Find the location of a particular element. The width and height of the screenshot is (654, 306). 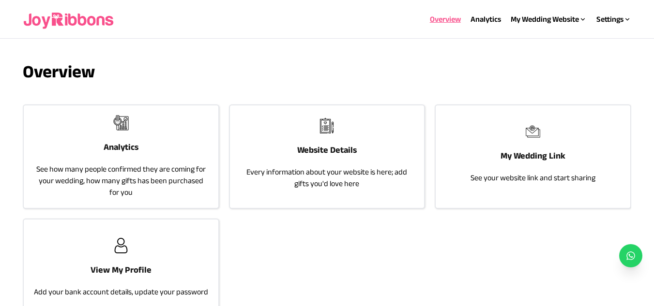

a: Analytics is located at coordinates (485, 19).